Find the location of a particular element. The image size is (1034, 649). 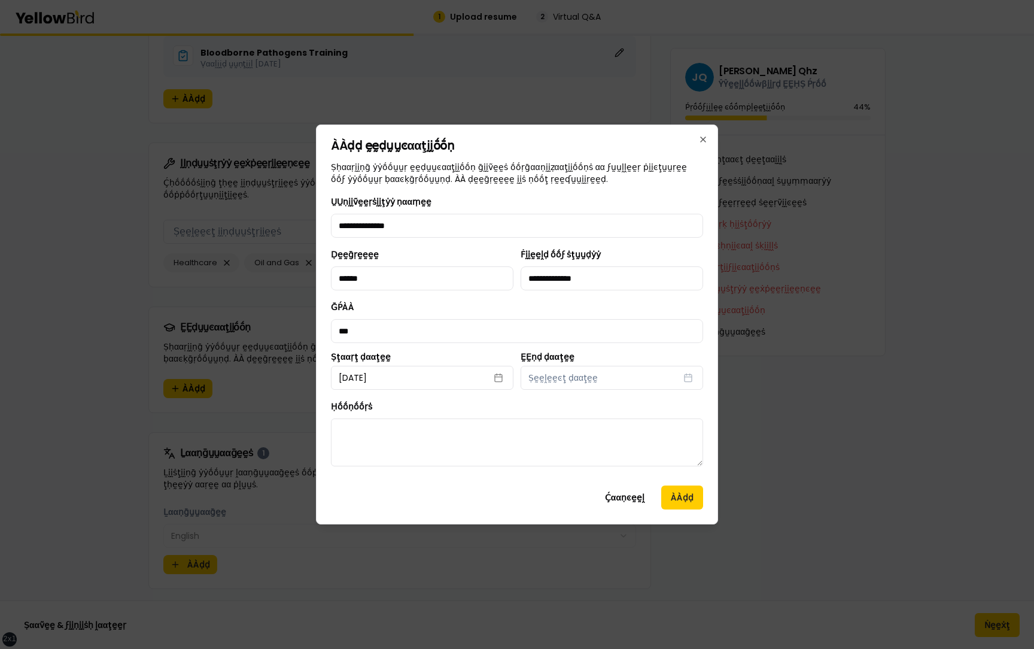

label: Ḍḛḛḡṛḛḛḛḛ is located at coordinates (355, 254).